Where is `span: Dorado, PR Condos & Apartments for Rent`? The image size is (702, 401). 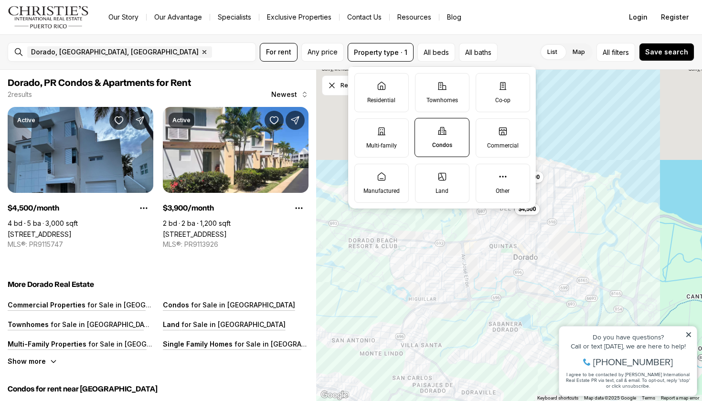 span: Dorado, PR Condos & Apartments for Rent is located at coordinates (99, 83).